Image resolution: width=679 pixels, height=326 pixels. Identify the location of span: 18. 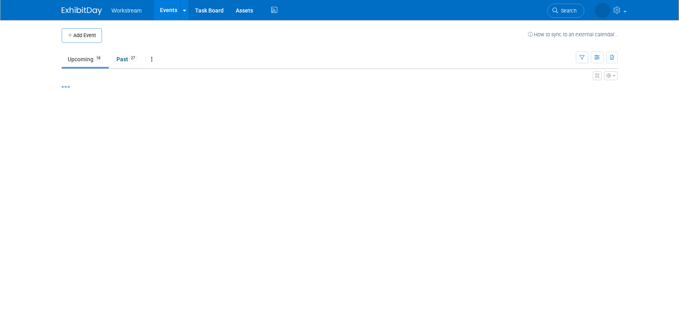
(98, 58).